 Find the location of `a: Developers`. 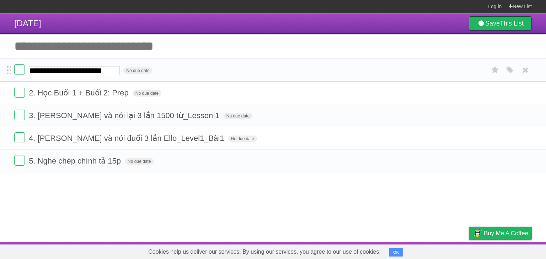

a: Developers is located at coordinates (412, 251).